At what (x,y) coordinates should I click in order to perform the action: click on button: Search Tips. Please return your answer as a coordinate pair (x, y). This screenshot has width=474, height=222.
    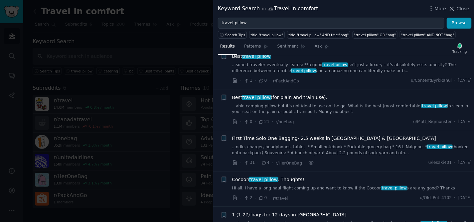
    Looking at the image, I should click on (232, 35).